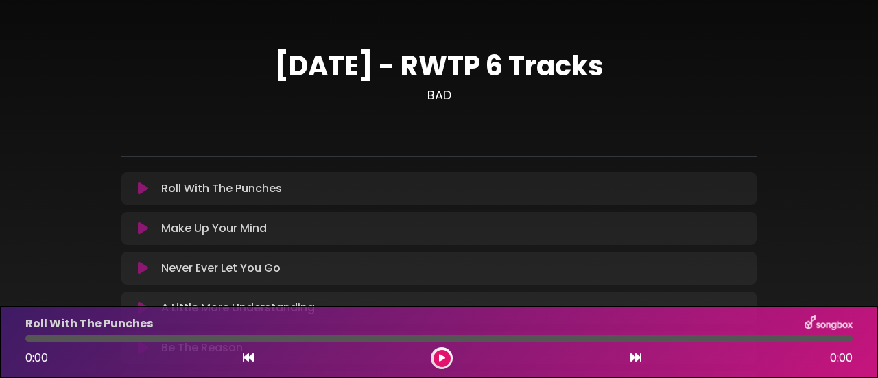  What do you see at coordinates (829, 324) in the screenshot?
I see `img: songbox-logo-white.png` at bounding box center [829, 324].